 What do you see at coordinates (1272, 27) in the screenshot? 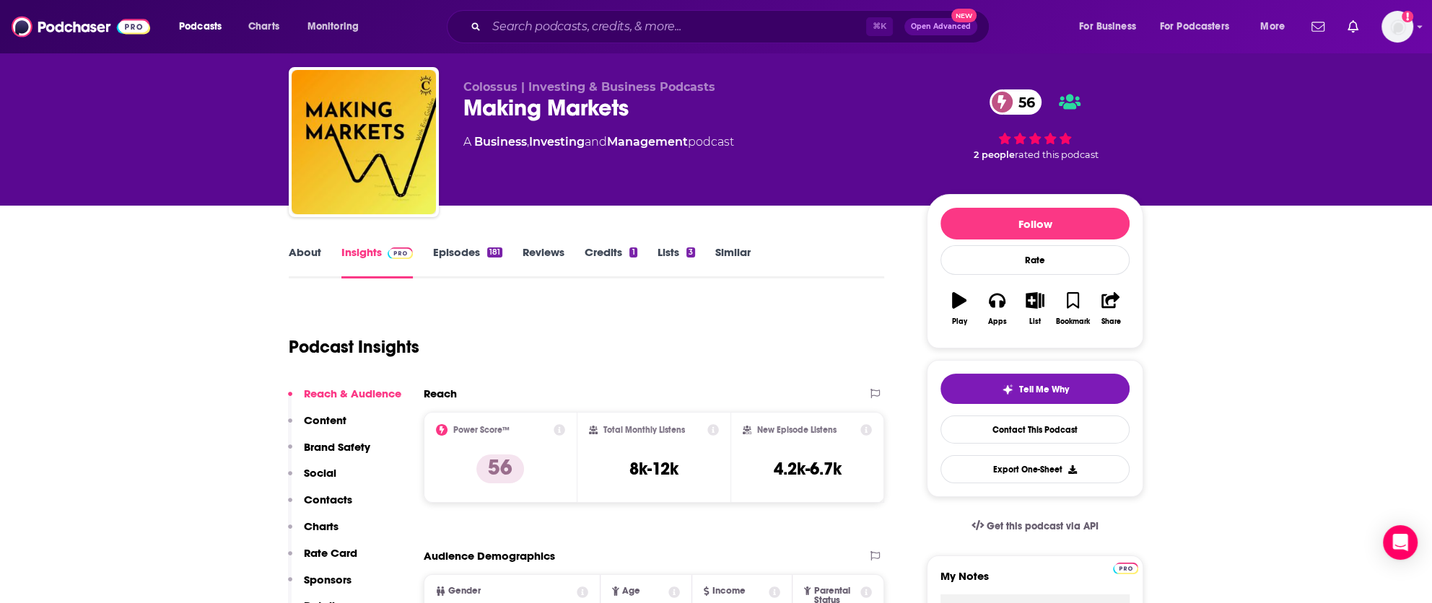
I see `span: More` at bounding box center [1272, 27].